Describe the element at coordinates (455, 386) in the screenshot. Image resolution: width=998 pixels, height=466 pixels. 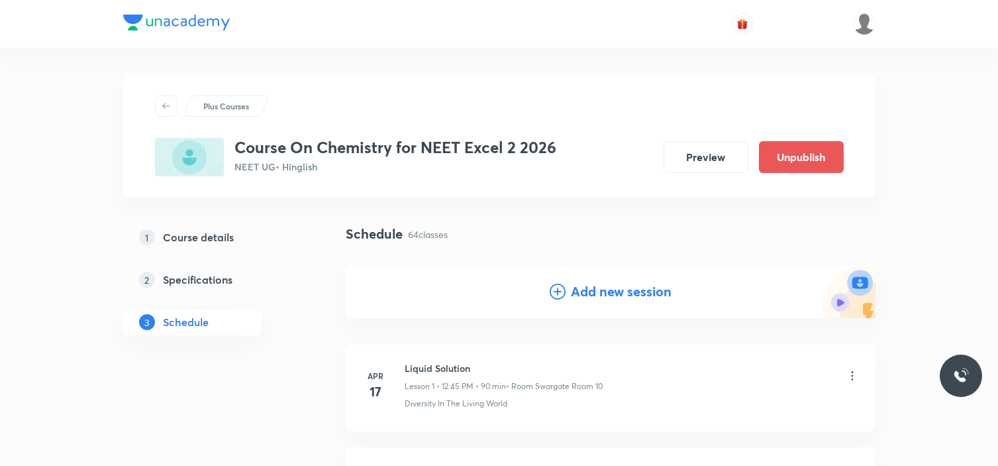
I see `p: Lesson 1 • 12:45 PM • 90 min` at that location.